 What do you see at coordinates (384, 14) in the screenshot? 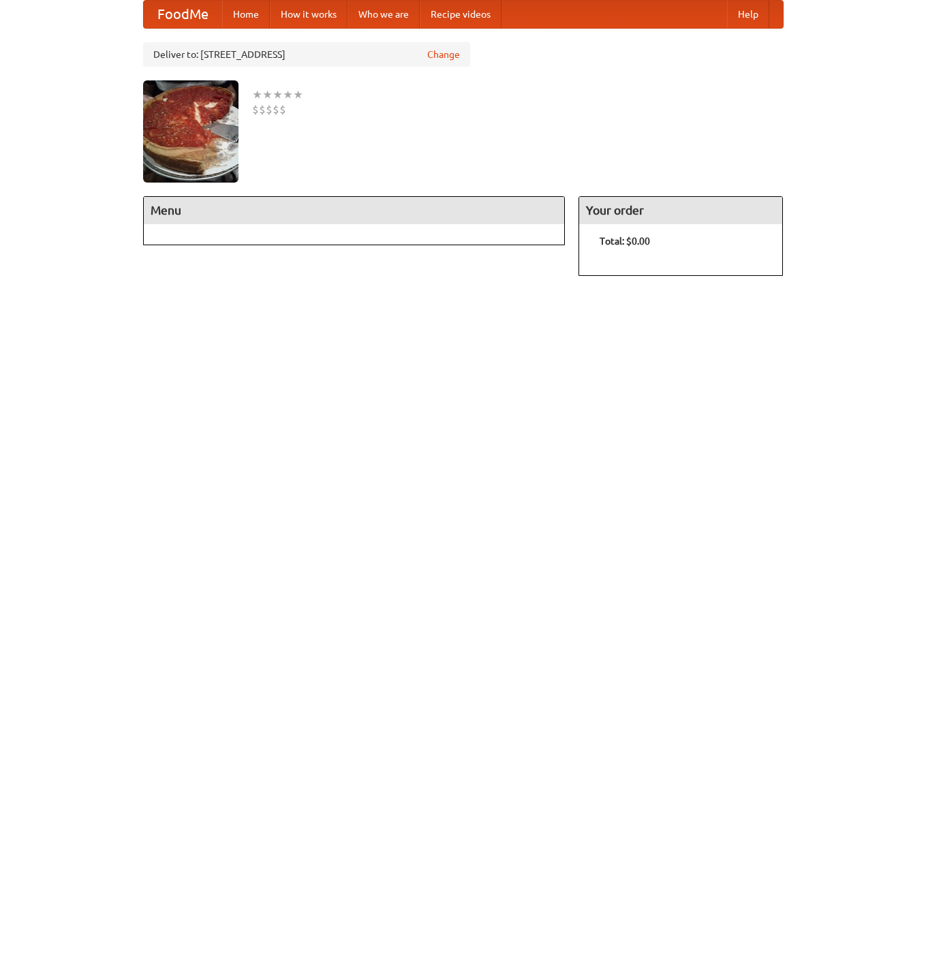
I see `a: Who we are` at bounding box center [384, 14].